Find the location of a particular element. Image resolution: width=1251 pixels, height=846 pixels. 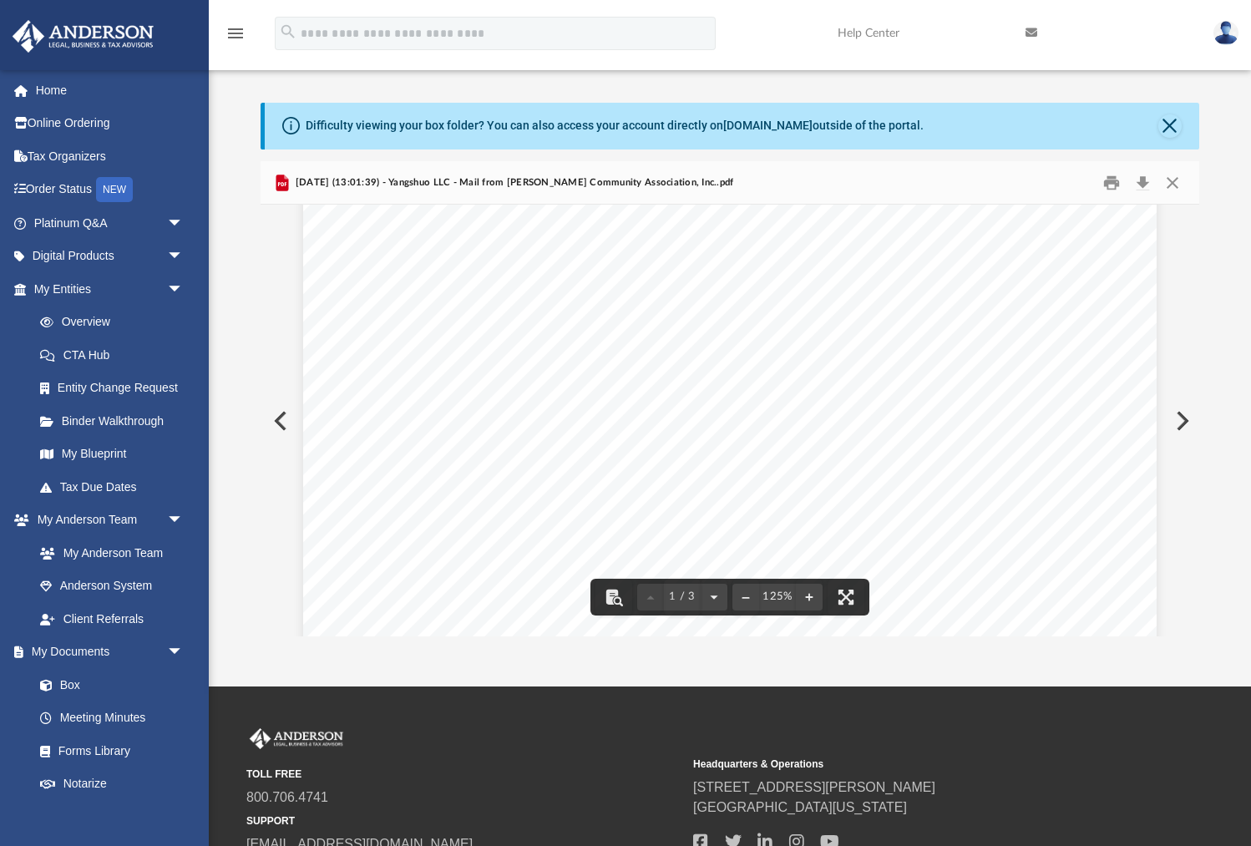

button: Zoom out is located at coordinates (746, 597).